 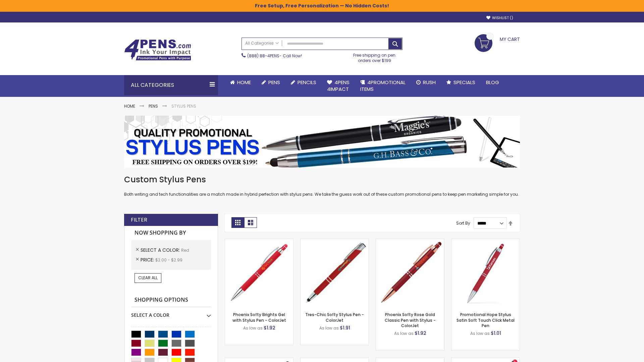 I want to click on span: All Categories, so click(x=262, y=43).